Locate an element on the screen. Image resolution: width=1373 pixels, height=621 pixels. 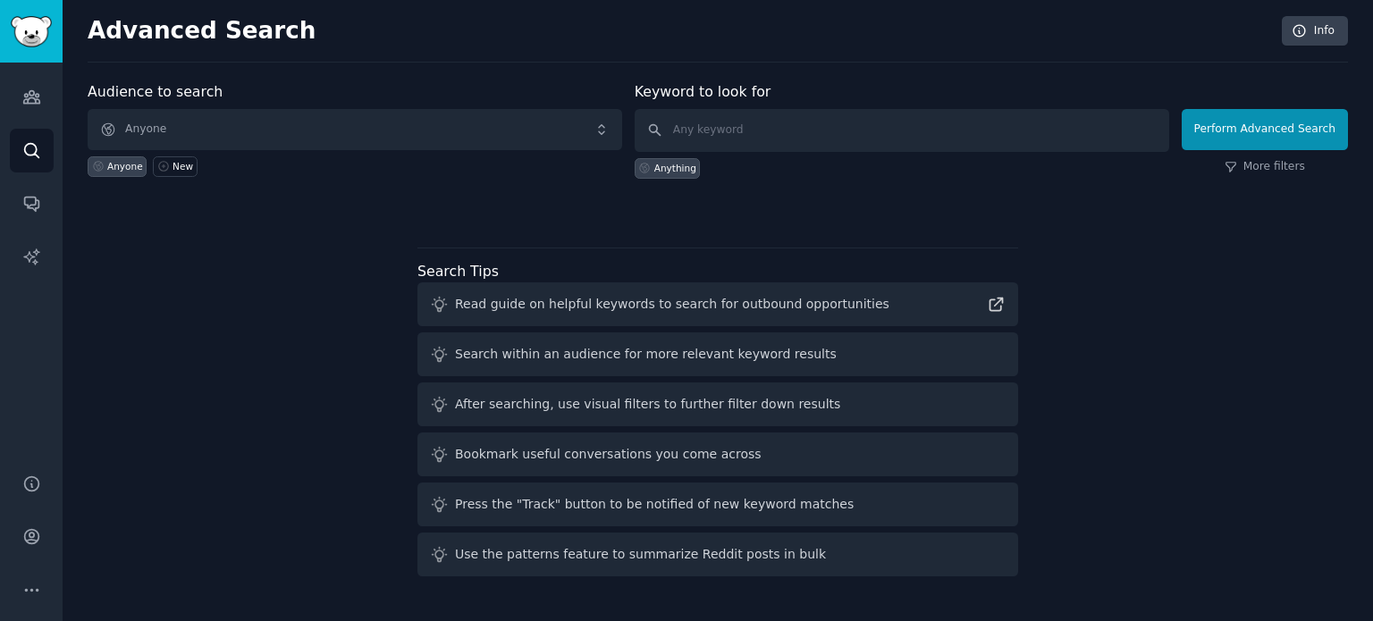
div: Anyone is located at coordinates (125, 166).